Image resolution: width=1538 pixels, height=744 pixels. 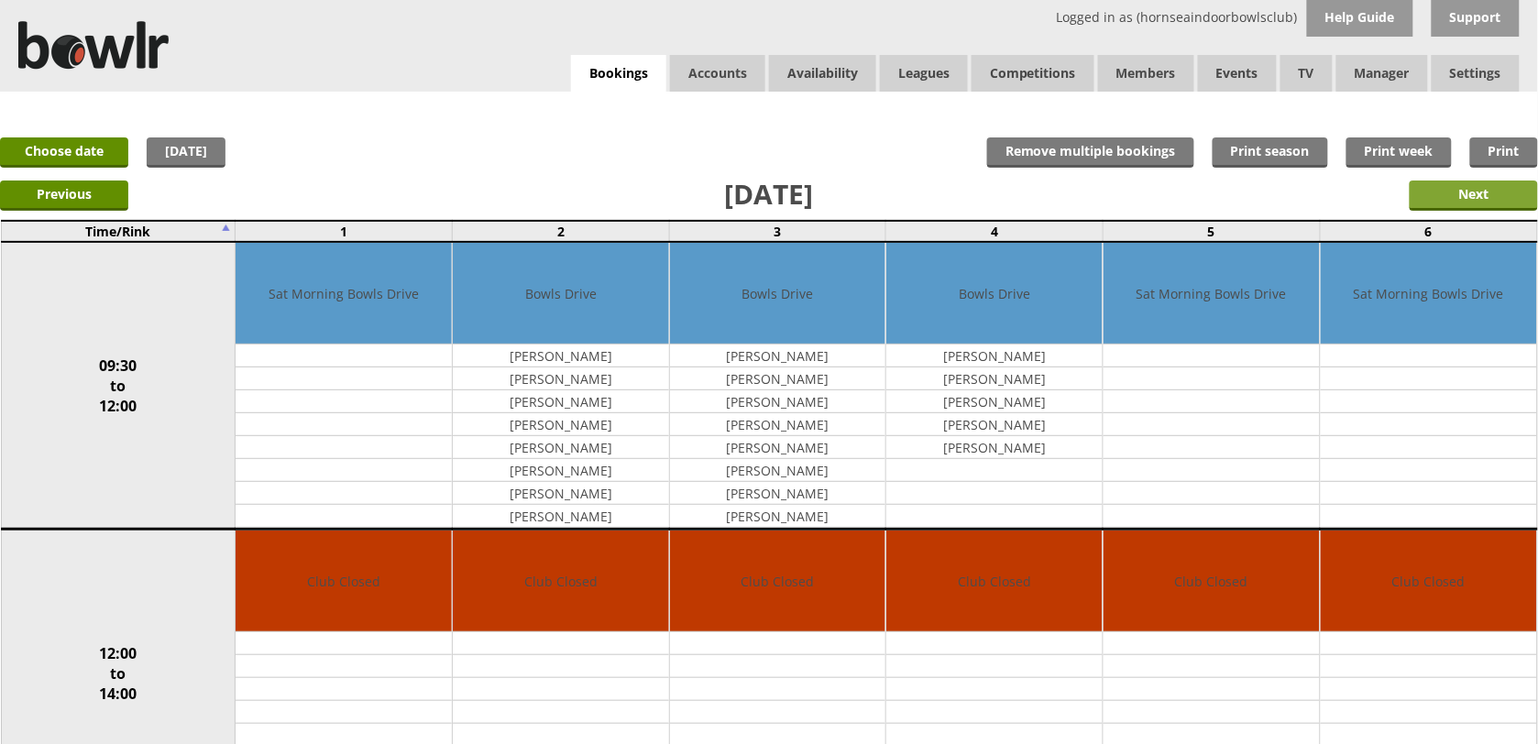 What do you see at coordinates (1033, 73) in the screenshot?
I see `a: Competitions` at bounding box center [1033, 73].